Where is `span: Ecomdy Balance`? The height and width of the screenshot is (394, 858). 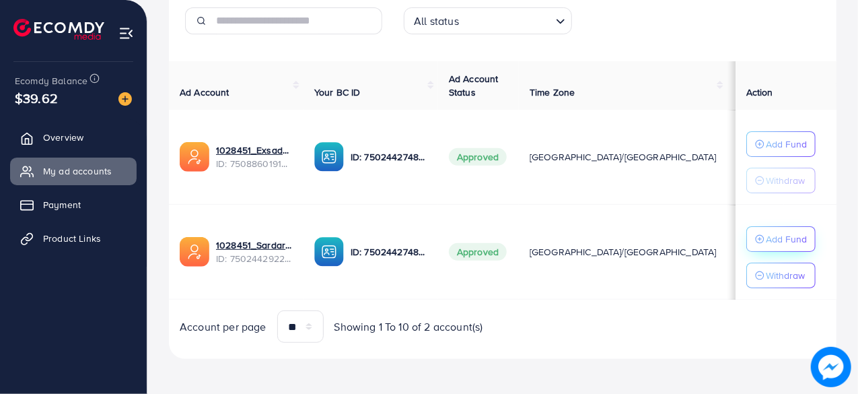
span: Ecomdy Balance is located at coordinates (51, 81).